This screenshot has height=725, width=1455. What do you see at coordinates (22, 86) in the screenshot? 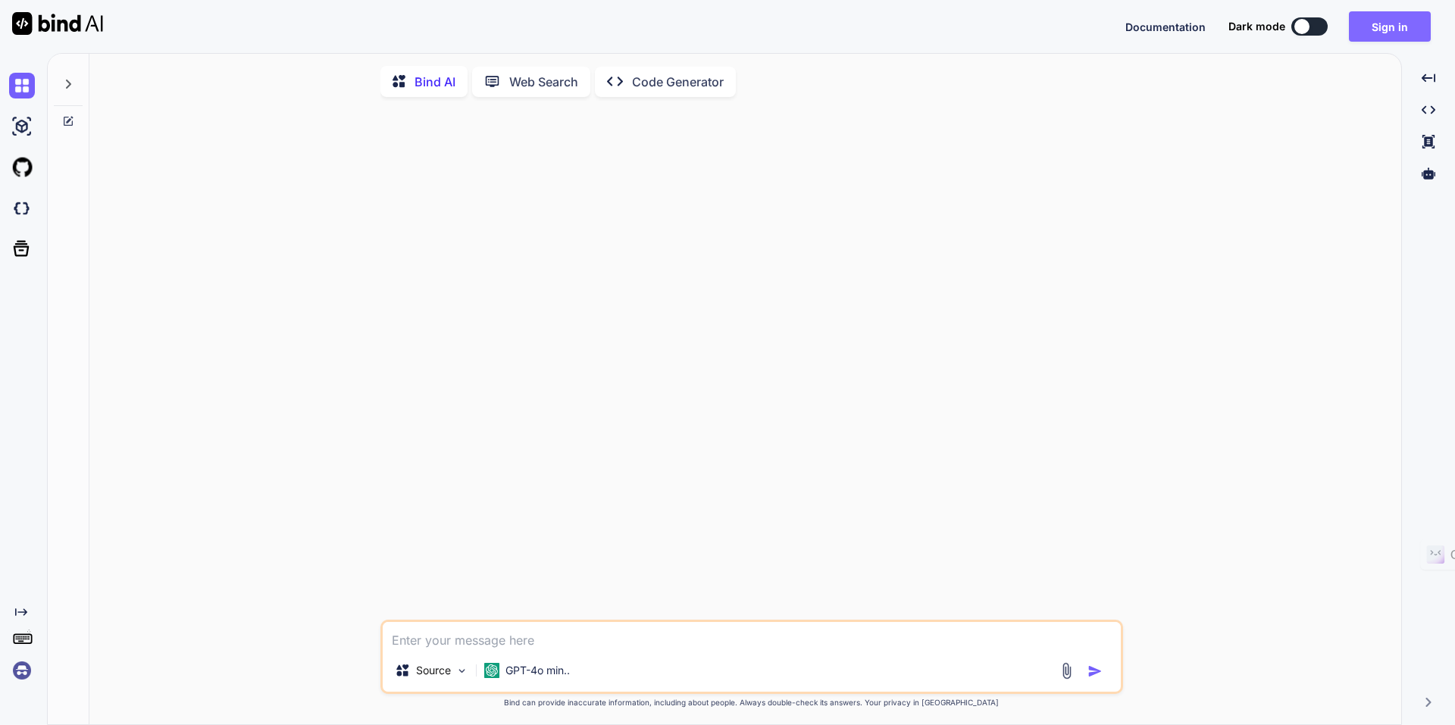
I see `img: chat` at bounding box center [22, 86].